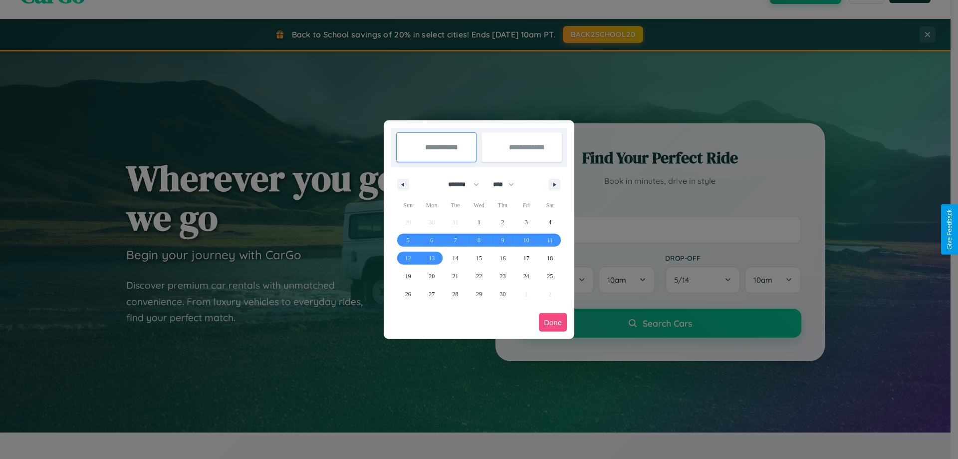 This screenshot has height=459, width=958. Describe the element at coordinates (455, 276) in the screenshot. I see `button: 21` at that location.